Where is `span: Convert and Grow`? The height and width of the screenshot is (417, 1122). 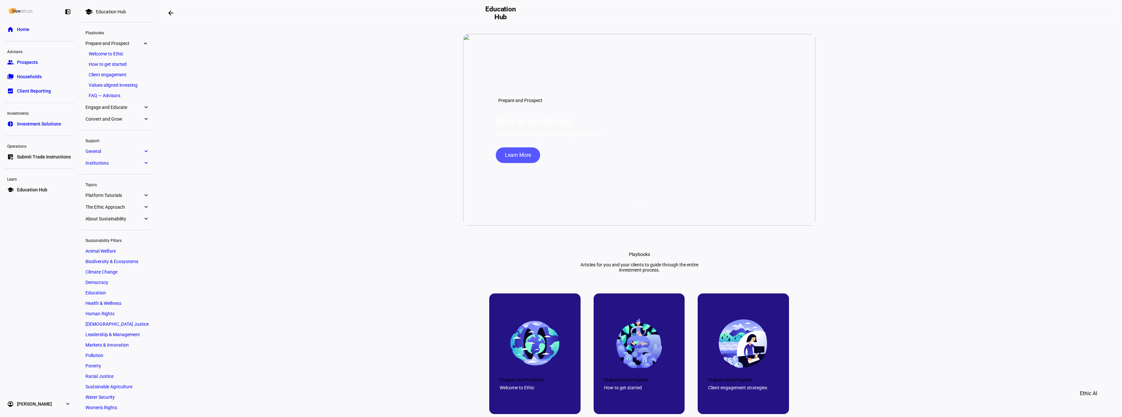 span: Convert and Grow is located at coordinates (114, 119).